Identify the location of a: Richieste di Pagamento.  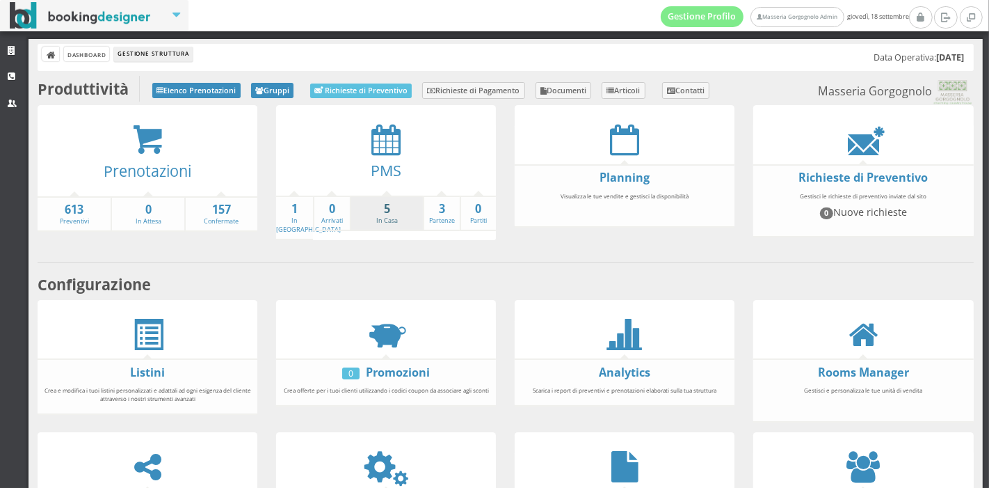
(474, 90).